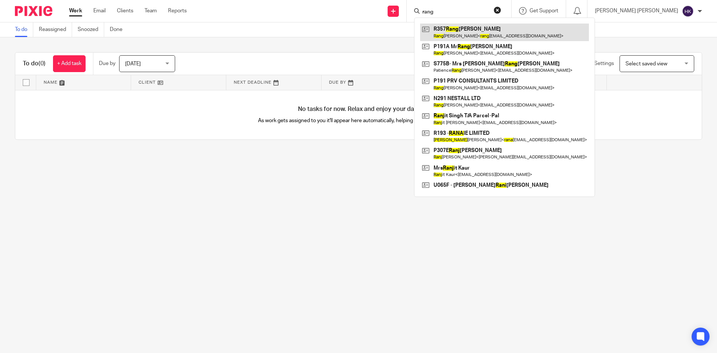 Image resolution: width=717 pixels, height=353 pixels. What do you see at coordinates (455, 12) in the screenshot?
I see `input: Search` at bounding box center [455, 12].